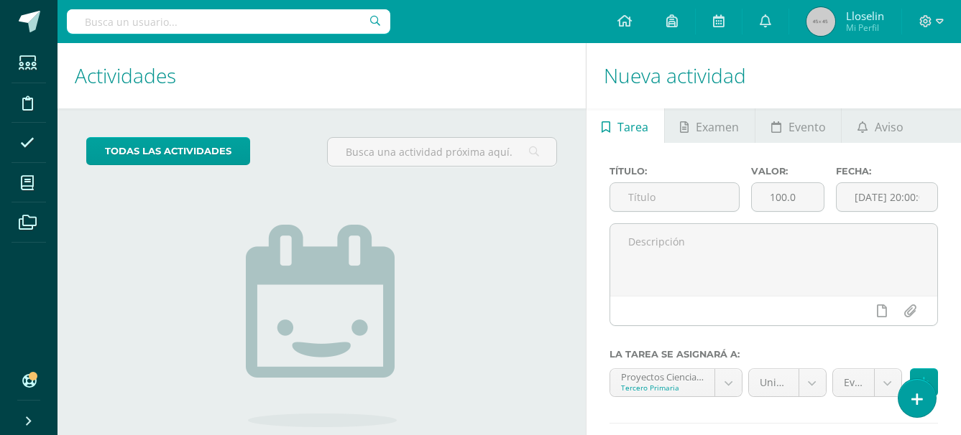  Describe the element at coordinates (441, 152) in the screenshot. I see `input: Busca una actividad próxima aquí...` at that location.